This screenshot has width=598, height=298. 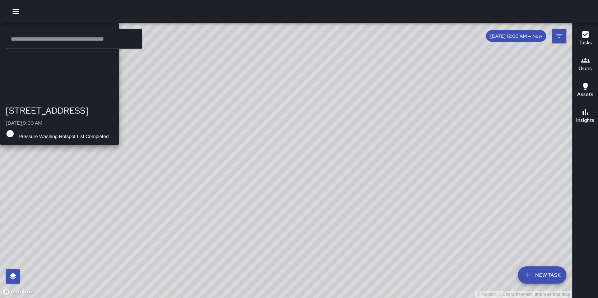 I want to click on h6: Tasks, so click(x=585, y=43).